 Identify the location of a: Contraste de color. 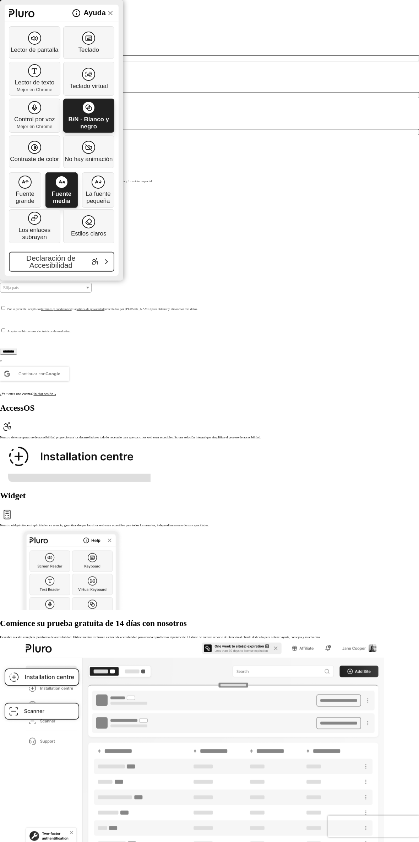
(34, 152).